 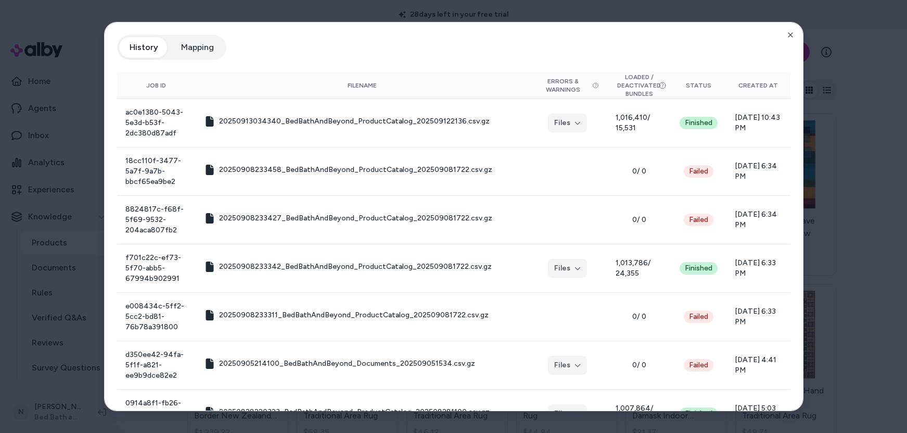 What do you see at coordinates (354, 315) in the screenshot?
I see `span: 20250908233311_BedBathAndBeyond_ProductCatalog_202509081722.csv.gz` at bounding box center [354, 315].